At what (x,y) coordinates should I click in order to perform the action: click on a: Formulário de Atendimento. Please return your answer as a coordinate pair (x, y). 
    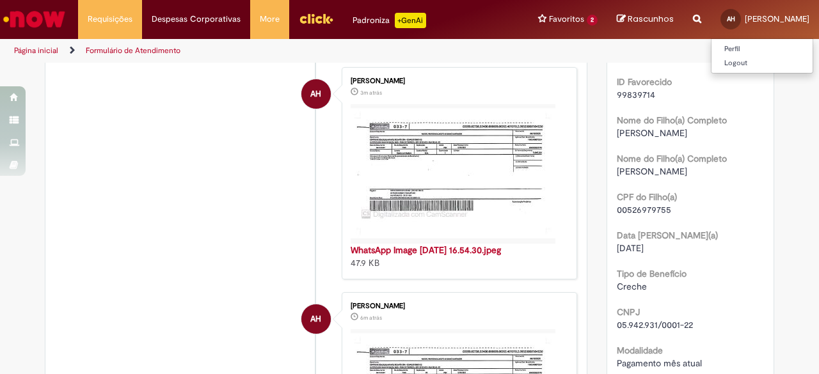
    Looking at the image, I should click on (133, 51).